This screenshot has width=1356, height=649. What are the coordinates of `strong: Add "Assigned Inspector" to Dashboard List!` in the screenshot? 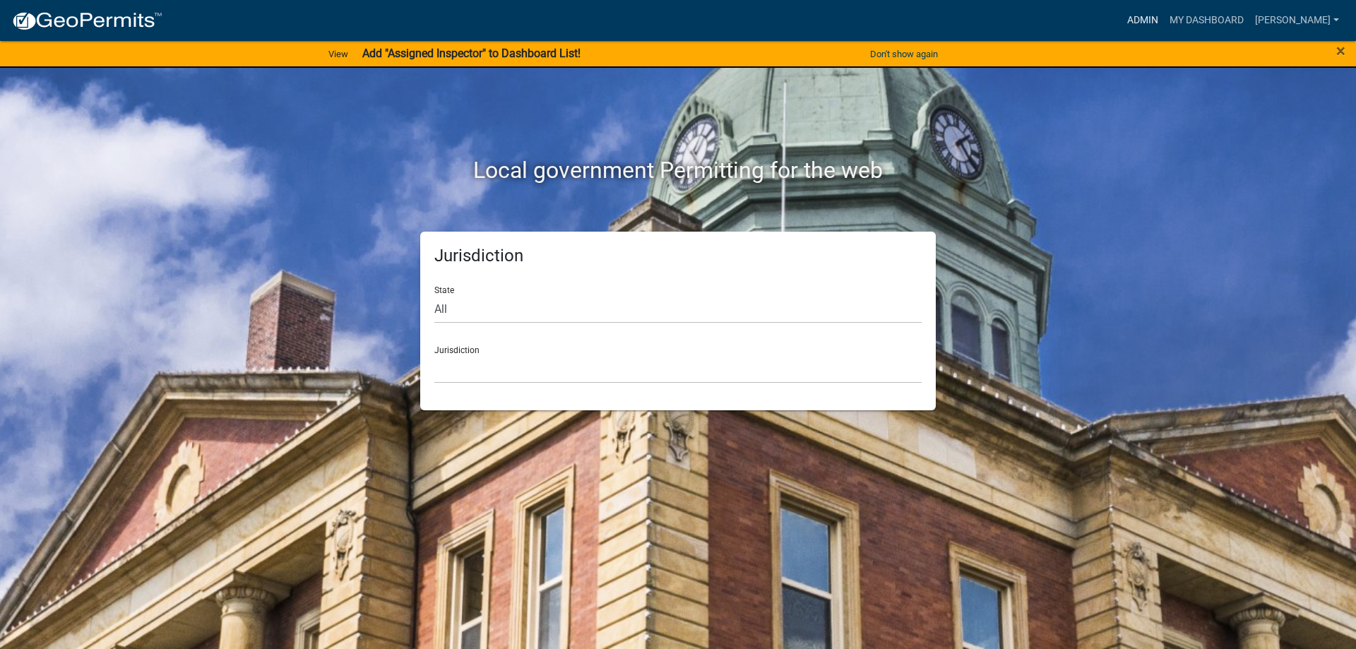 It's located at (471, 53).